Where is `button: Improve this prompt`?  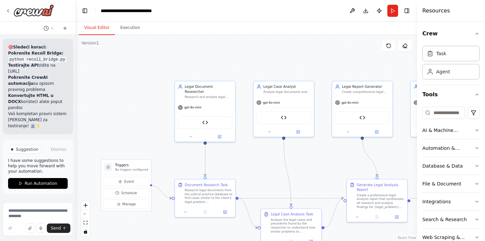
button: Improve this prompt is located at coordinates (10, 228).